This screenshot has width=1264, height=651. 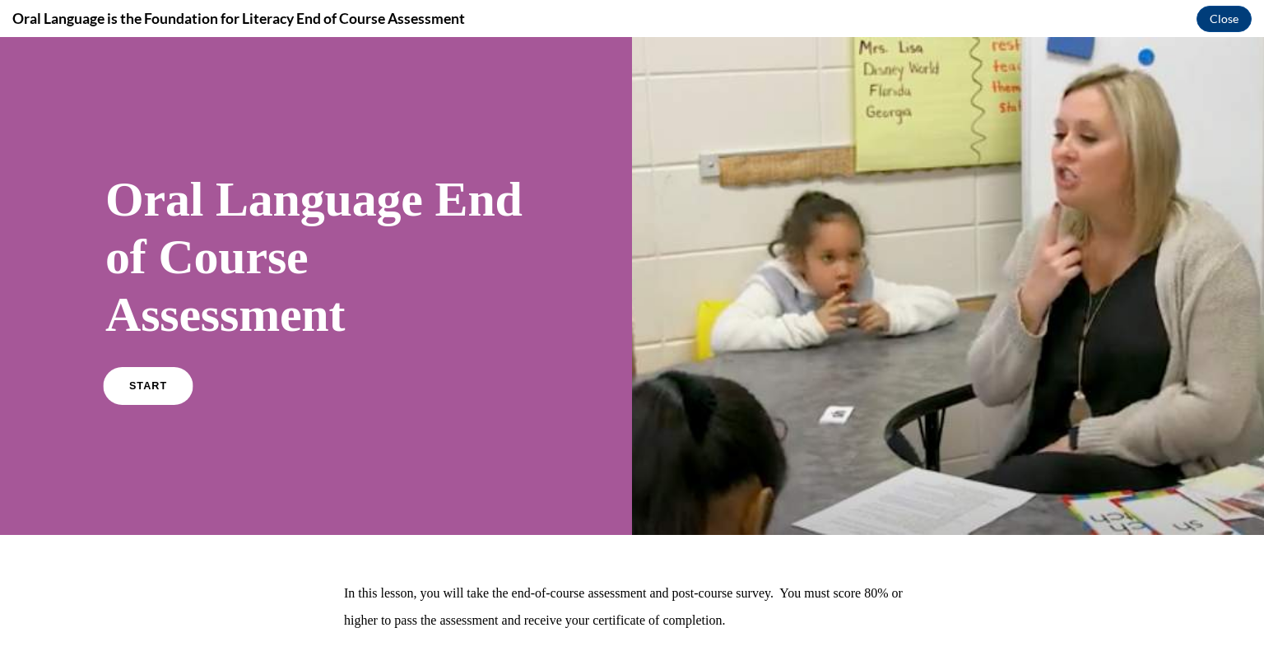 What do you see at coordinates (148, 349) in the screenshot?
I see `span: START` at bounding box center [148, 349].